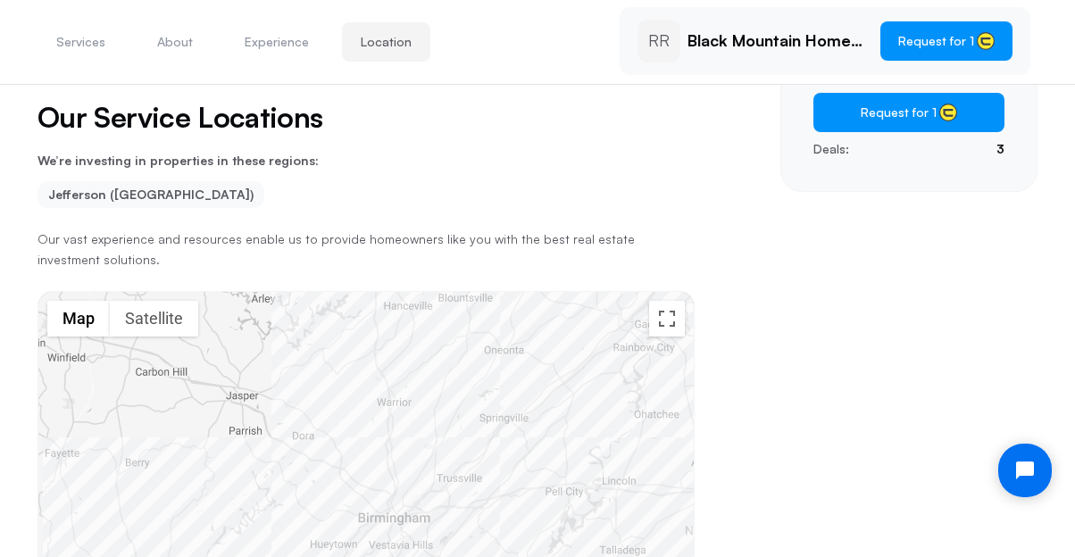 The image size is (1075, 557). What do you see at coordinates (175, 42) in the screenshot?
I see `button: About` at bounding box center [175, 42].